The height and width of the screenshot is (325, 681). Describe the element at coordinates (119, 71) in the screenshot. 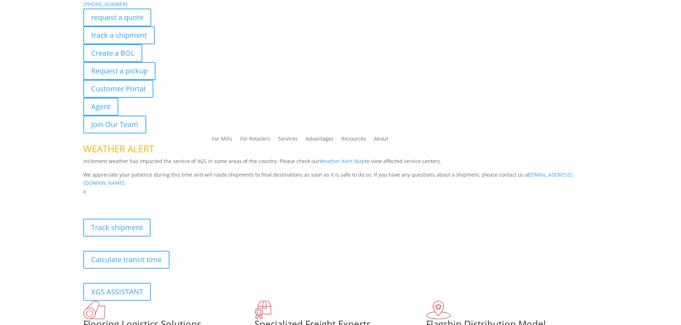

I see `a: Request a pickup` at that location.